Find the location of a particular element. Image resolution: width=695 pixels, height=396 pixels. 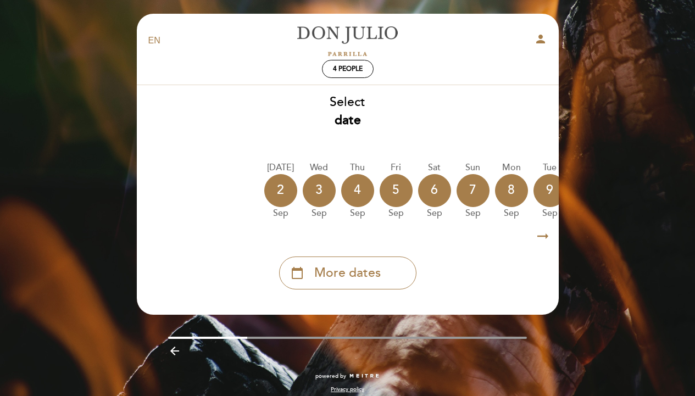

button: person is located at coordinates (541, 41).